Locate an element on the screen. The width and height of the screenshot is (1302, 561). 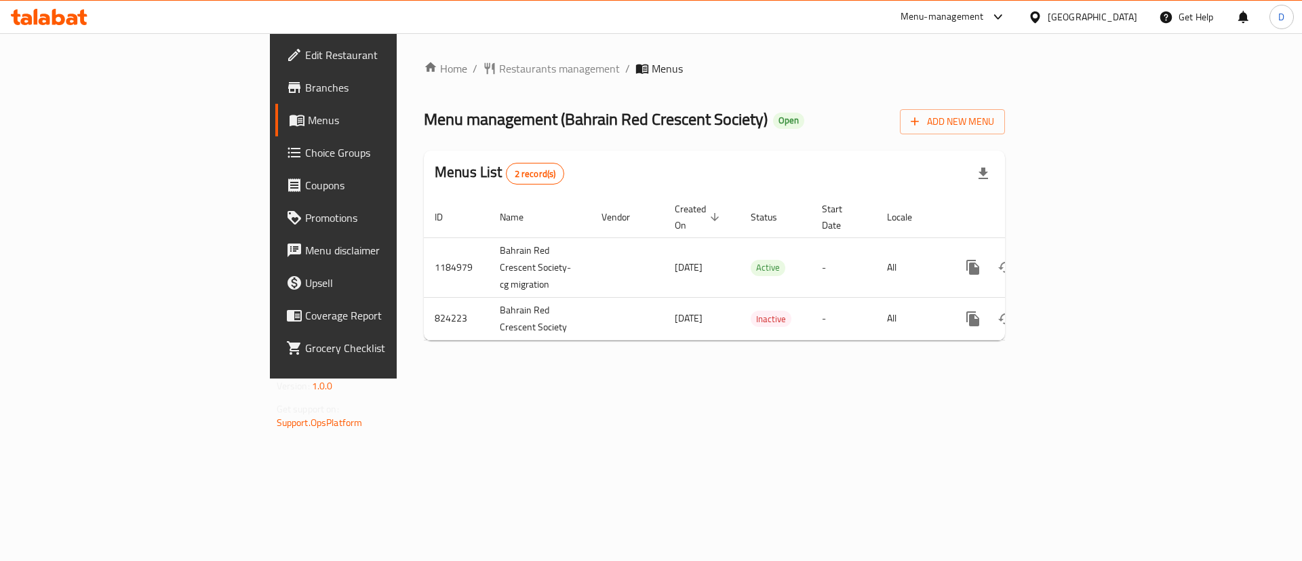
div: Open is located at coordinates (789, 121).